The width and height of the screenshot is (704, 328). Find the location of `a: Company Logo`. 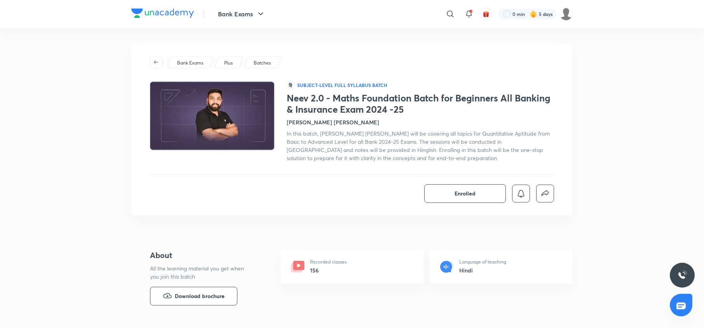

a: Company Logo is located at coordinates (162, 14).